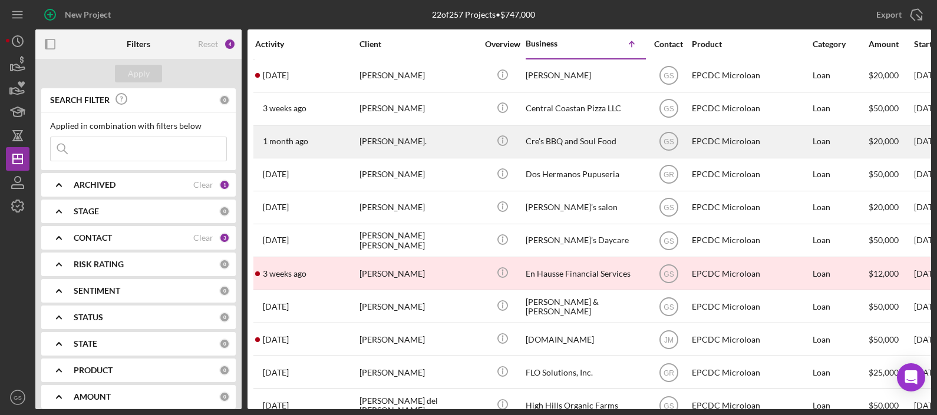  What do you see at coordinates (276, 207) in the screenshot?
I see `time: 2024-10-08 05:05` at bounding box center [276, 207].